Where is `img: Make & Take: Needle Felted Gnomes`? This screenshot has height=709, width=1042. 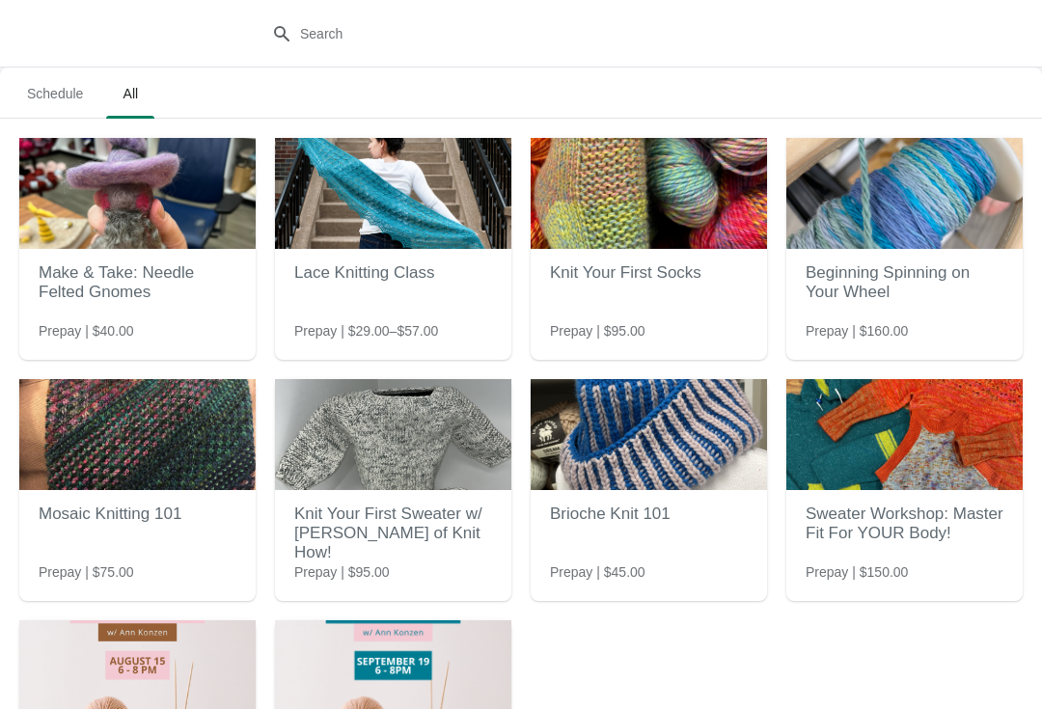
img: Make & Take: Needle Felted Gnomes is located at coordinates (137, 193).